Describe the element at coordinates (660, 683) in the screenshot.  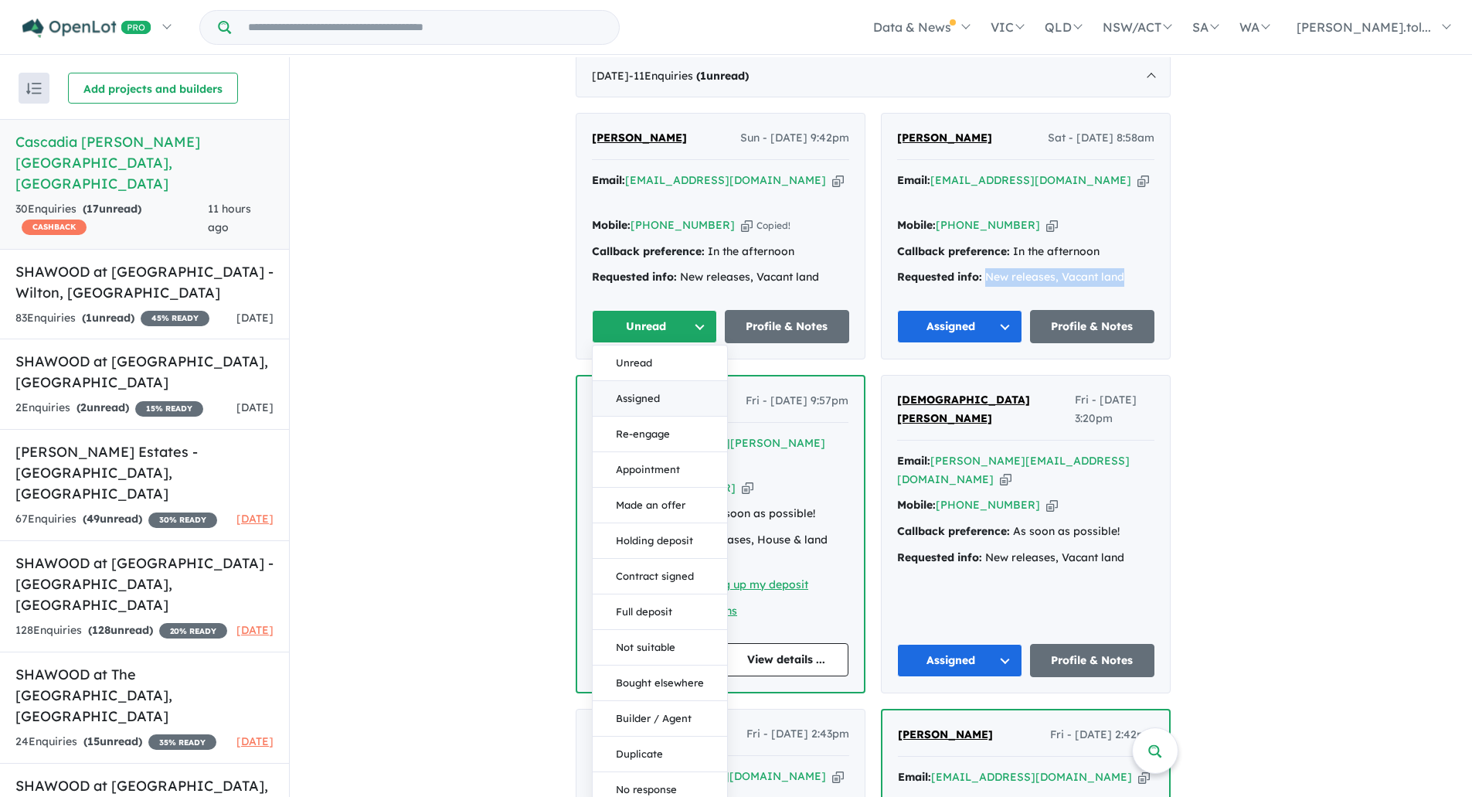
I see `button: Bought elsewhere` at that location.